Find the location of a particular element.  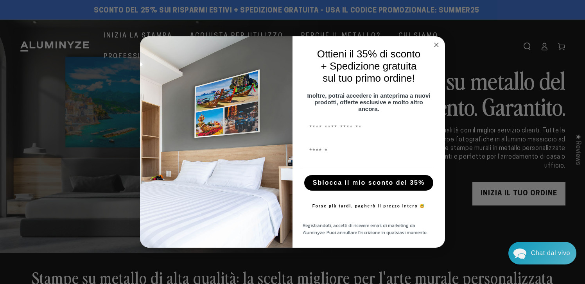

font: Chat dal vivo is located at coordinates (551, 253).